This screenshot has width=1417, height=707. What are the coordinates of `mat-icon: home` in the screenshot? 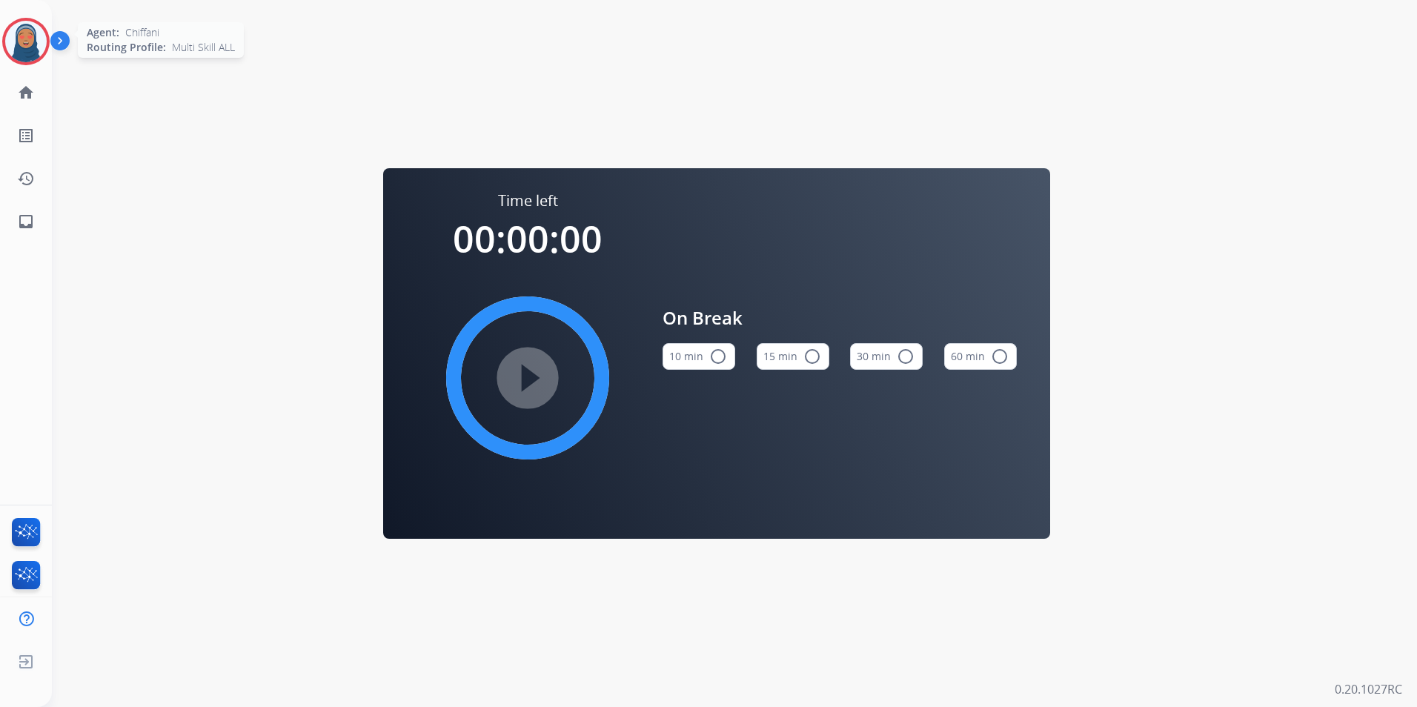 It's located at (26, 93).